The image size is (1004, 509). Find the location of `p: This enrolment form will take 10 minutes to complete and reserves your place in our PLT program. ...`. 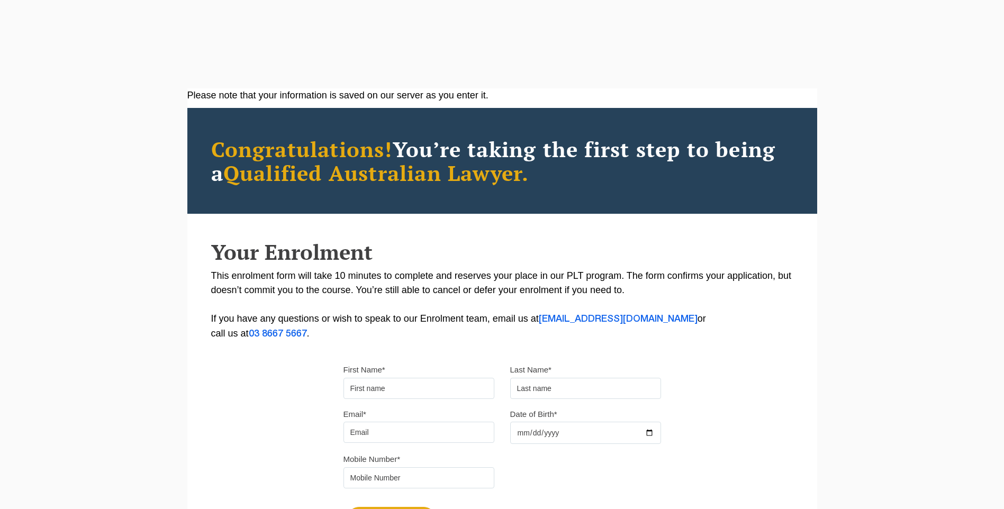

p: This enrolment form will take 10 minutes to complete and reserves your place in our PLT program. ... is located at coordinates (502, 305).